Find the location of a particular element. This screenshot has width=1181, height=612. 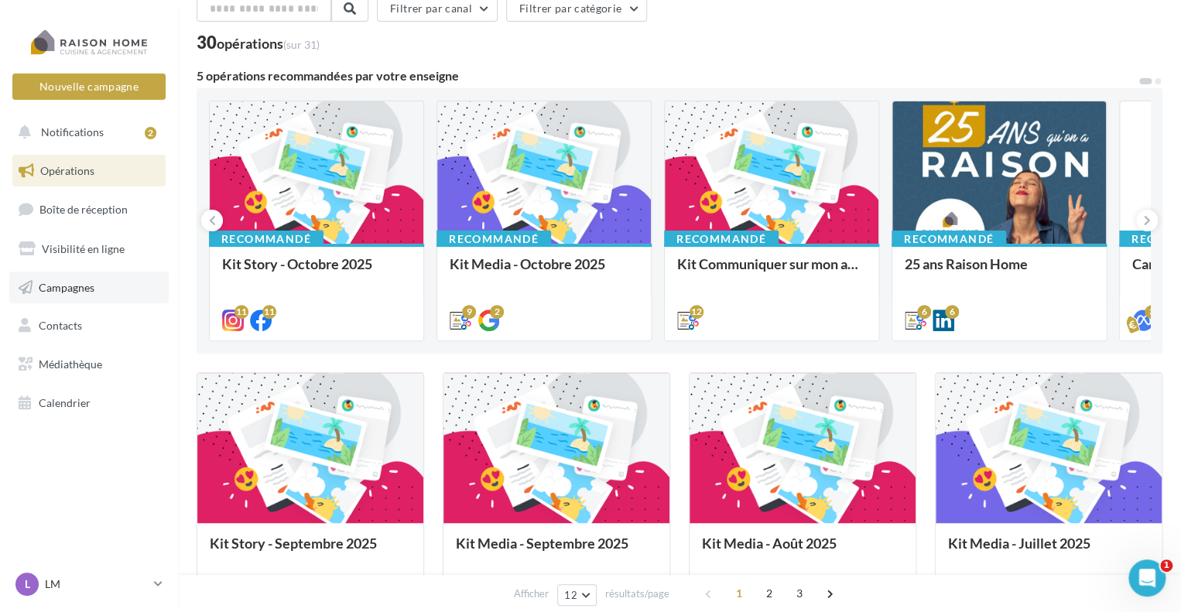

div: Kit Communiquer sur mon activité is located at coordinates (772, 272).